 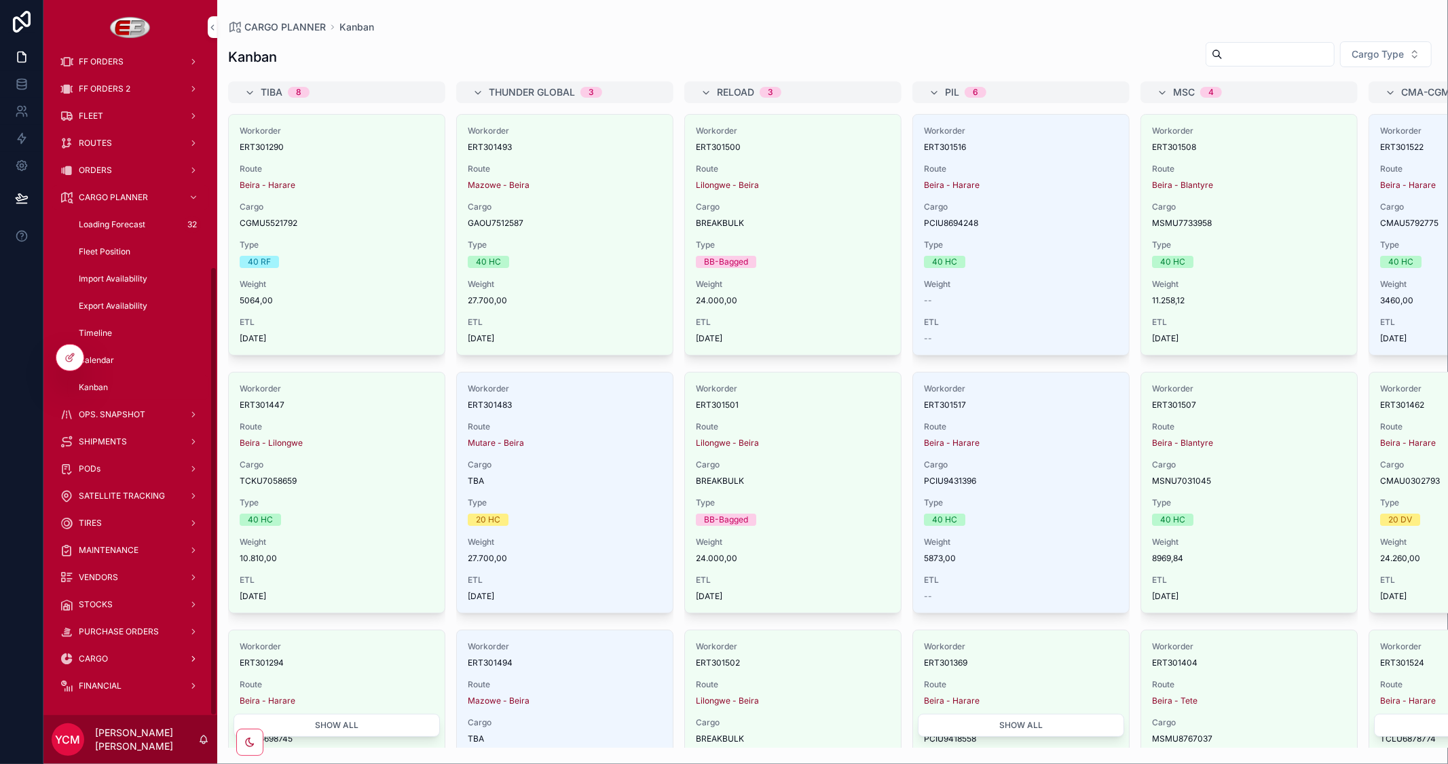 What do you see at coordinates (1021, 223) in the screenshot?
I see `span: PCIU8694248` at bounding box center [1021, 223].